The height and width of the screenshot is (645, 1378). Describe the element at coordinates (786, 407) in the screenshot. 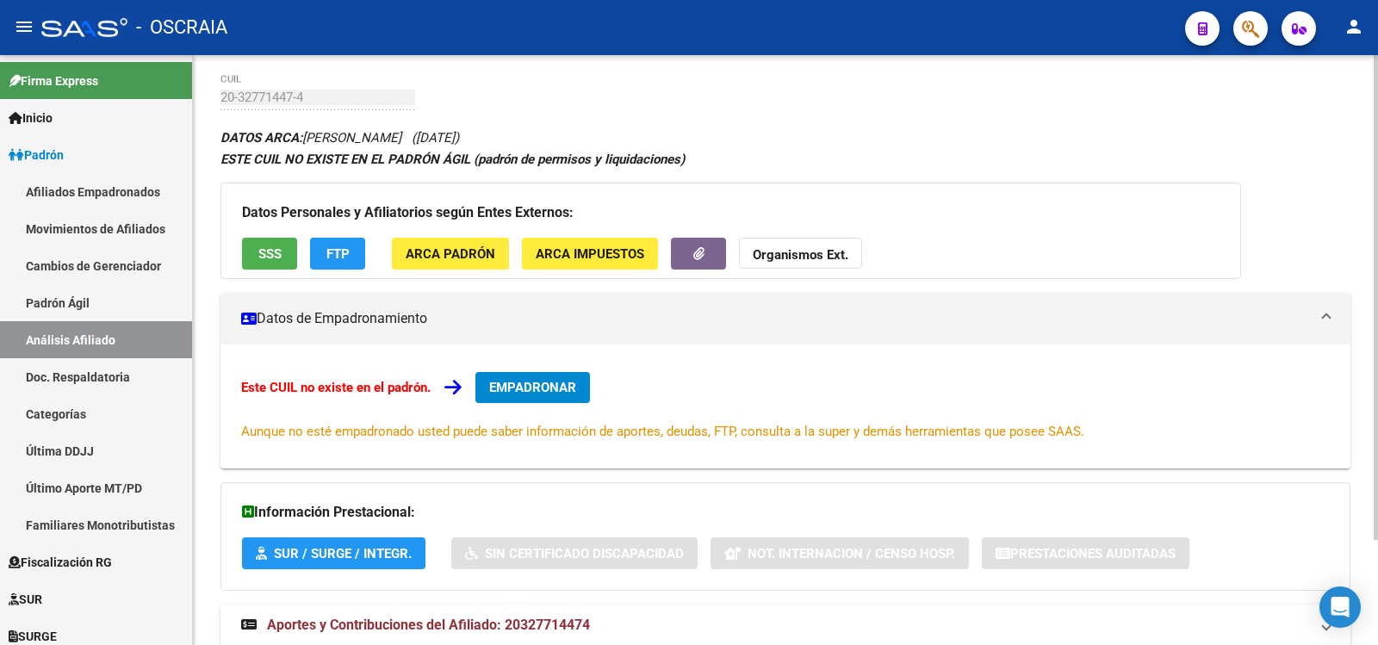

I see `div: Datos de Empadronamiento` at that location.